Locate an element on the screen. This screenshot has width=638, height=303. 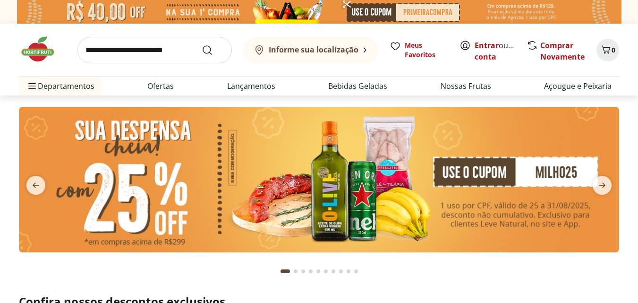
span: ou is located at coordinates (495, 51).